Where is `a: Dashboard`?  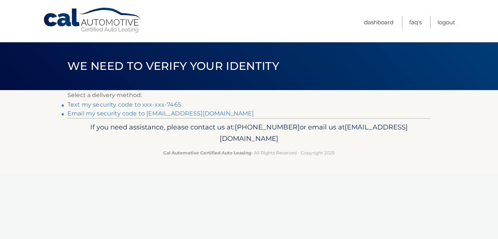
a: Dashboard is located at coordinates (379, 22).